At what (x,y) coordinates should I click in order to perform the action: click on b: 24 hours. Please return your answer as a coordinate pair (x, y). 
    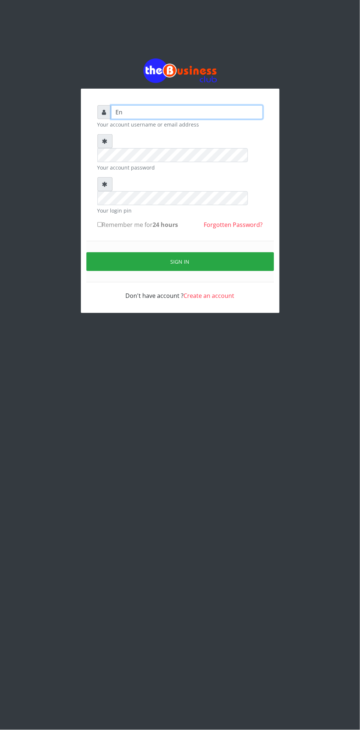
    Looking at the image, I should click on (165, 225).